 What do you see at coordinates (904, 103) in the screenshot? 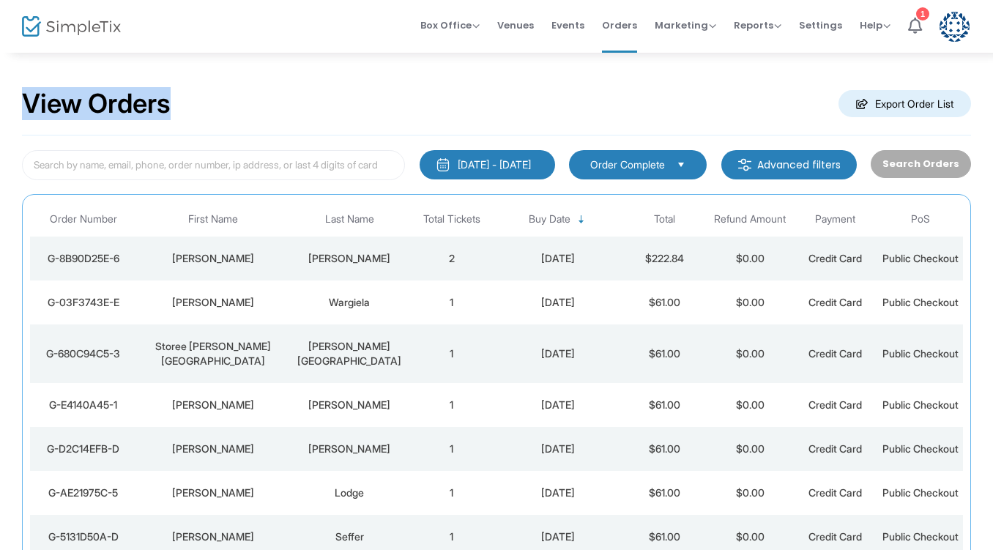
I see `m-button: Export Order List` at bounding box center [904, 103].